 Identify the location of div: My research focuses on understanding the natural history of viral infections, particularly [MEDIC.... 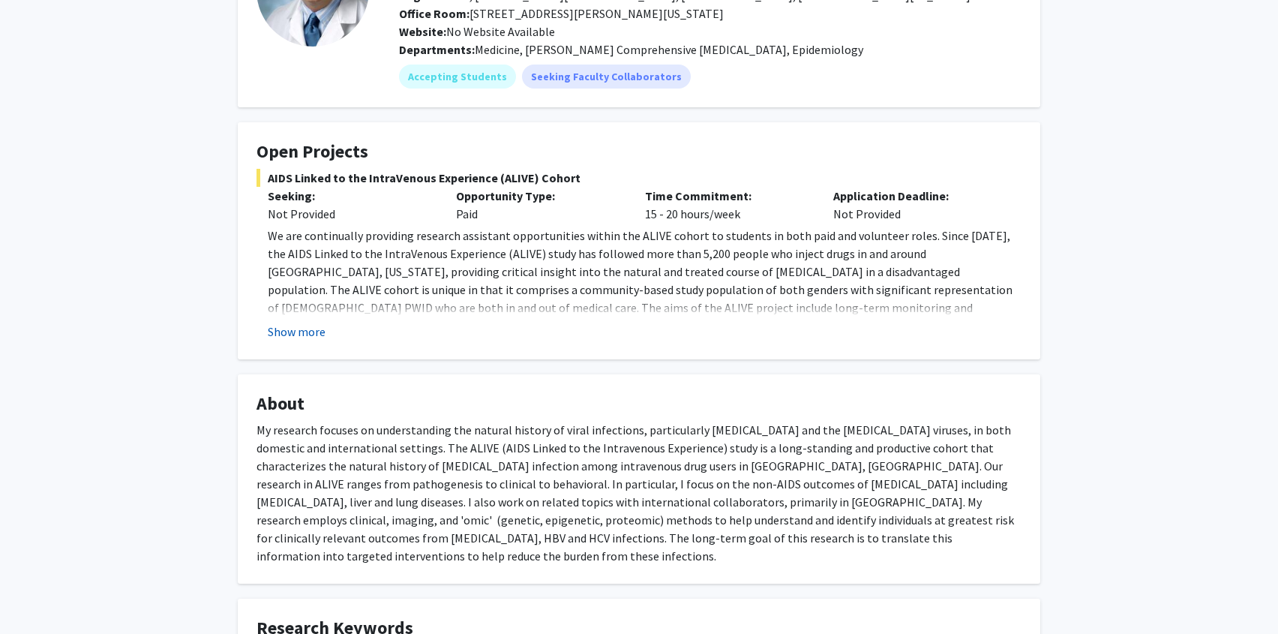
(639, 493).